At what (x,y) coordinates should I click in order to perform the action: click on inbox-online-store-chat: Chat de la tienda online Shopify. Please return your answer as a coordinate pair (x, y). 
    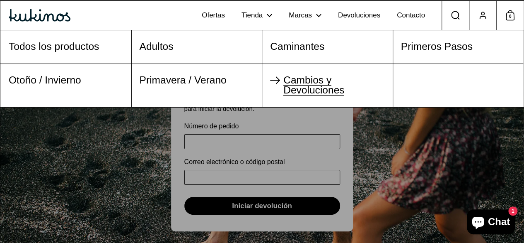
    Looking at the image, I should click on (491, 222).